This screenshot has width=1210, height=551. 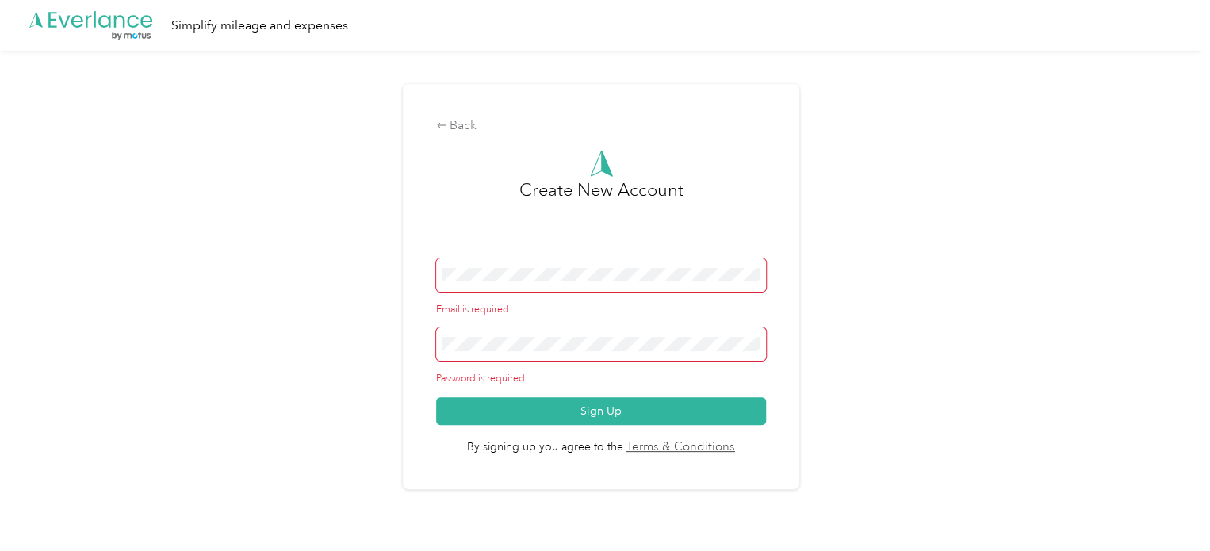 I want to click on div: Simplify mileage and expenses, so click(x=259, y=25).